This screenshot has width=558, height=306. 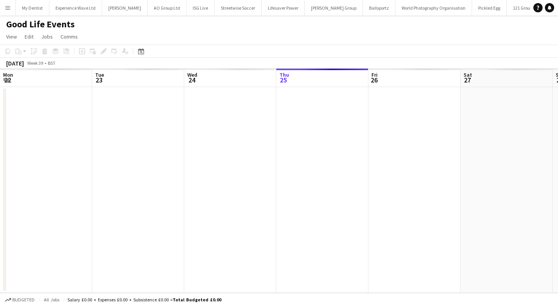 I want to click on button: Lifesaver Power, so click(x=283, y=8).